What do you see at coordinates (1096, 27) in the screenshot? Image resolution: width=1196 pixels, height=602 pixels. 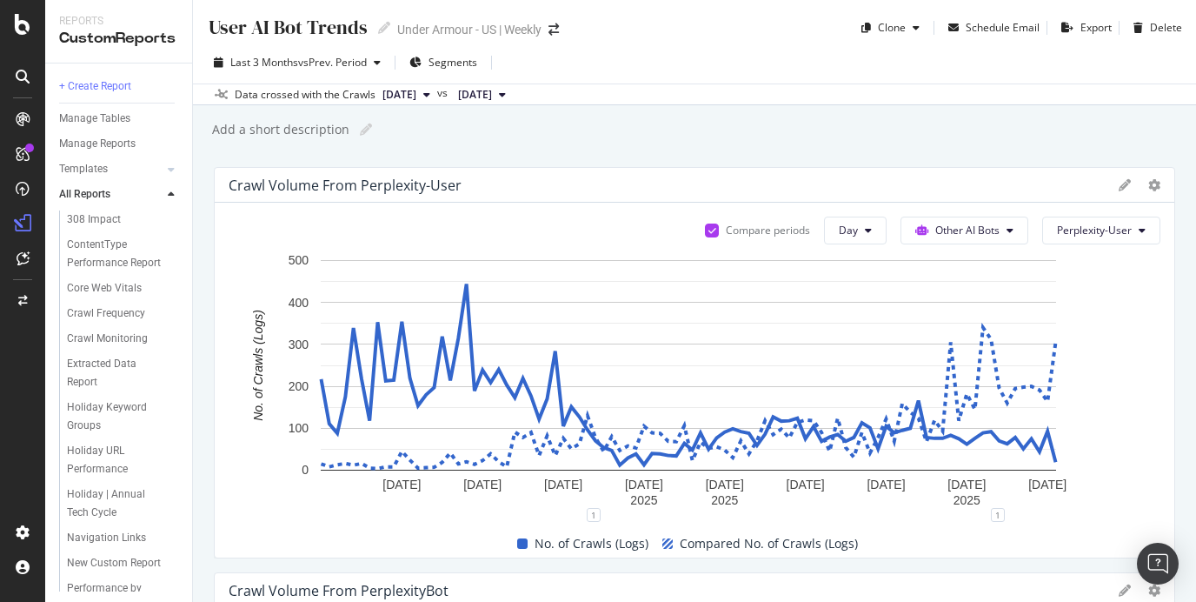 I see `div: Export` at bounding box center [1096, 27].